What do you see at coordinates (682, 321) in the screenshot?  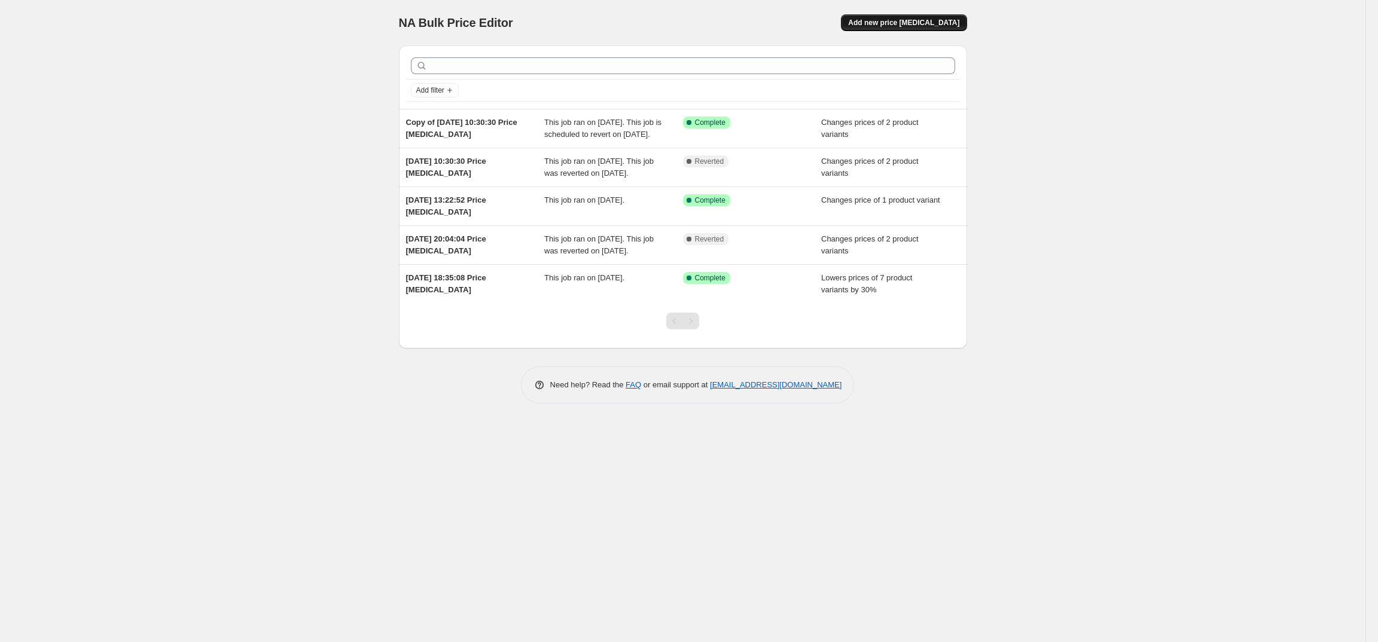 I see `nav: Pagination` at bounding box center [682, 321].